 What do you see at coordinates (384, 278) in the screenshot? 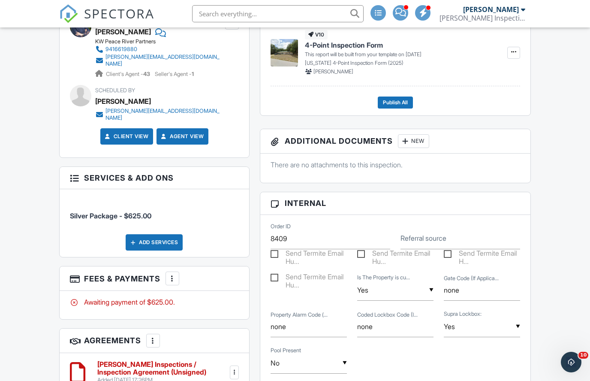
I see `label: Is The Property is currently Occupied` at bounding box center [384, 278].